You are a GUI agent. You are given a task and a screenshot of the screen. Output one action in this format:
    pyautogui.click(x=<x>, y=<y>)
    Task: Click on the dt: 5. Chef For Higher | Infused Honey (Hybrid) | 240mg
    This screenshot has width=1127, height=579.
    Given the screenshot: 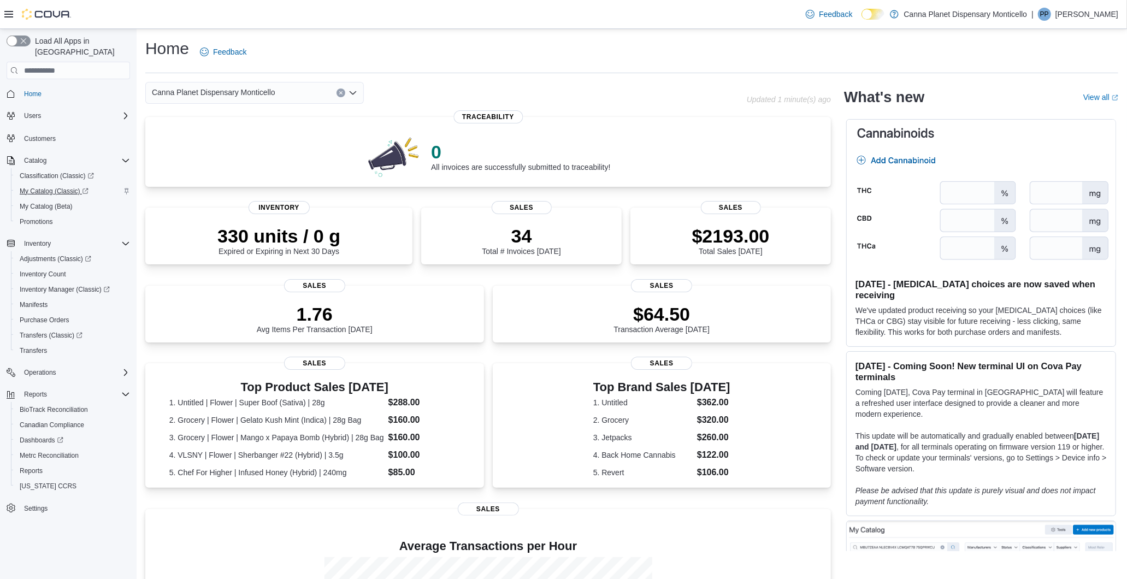 What is the action you would take?
    pyautogui.click(x=276, y=472)
    